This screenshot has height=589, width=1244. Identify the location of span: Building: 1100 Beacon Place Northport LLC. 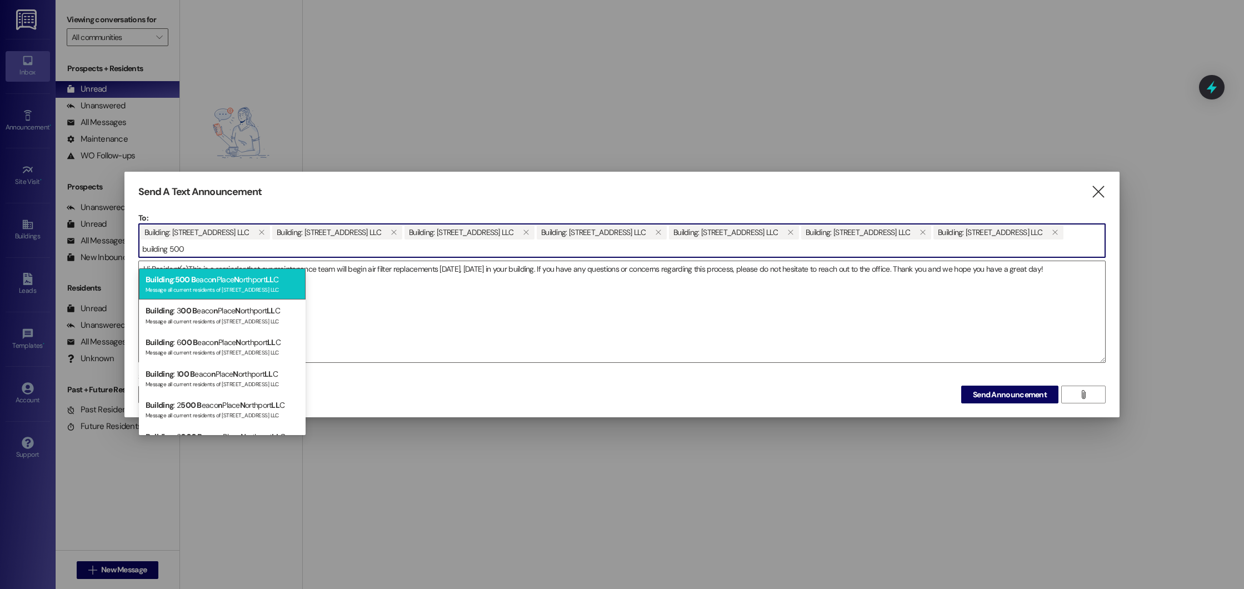
(726, 232).